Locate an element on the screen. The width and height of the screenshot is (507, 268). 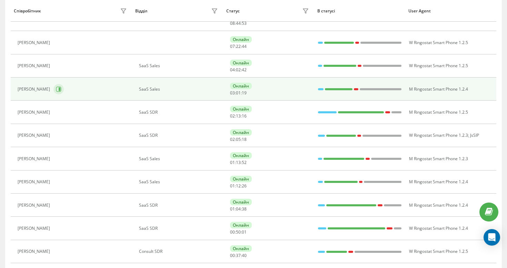
span: 26 is located at coordinates (244, 186).